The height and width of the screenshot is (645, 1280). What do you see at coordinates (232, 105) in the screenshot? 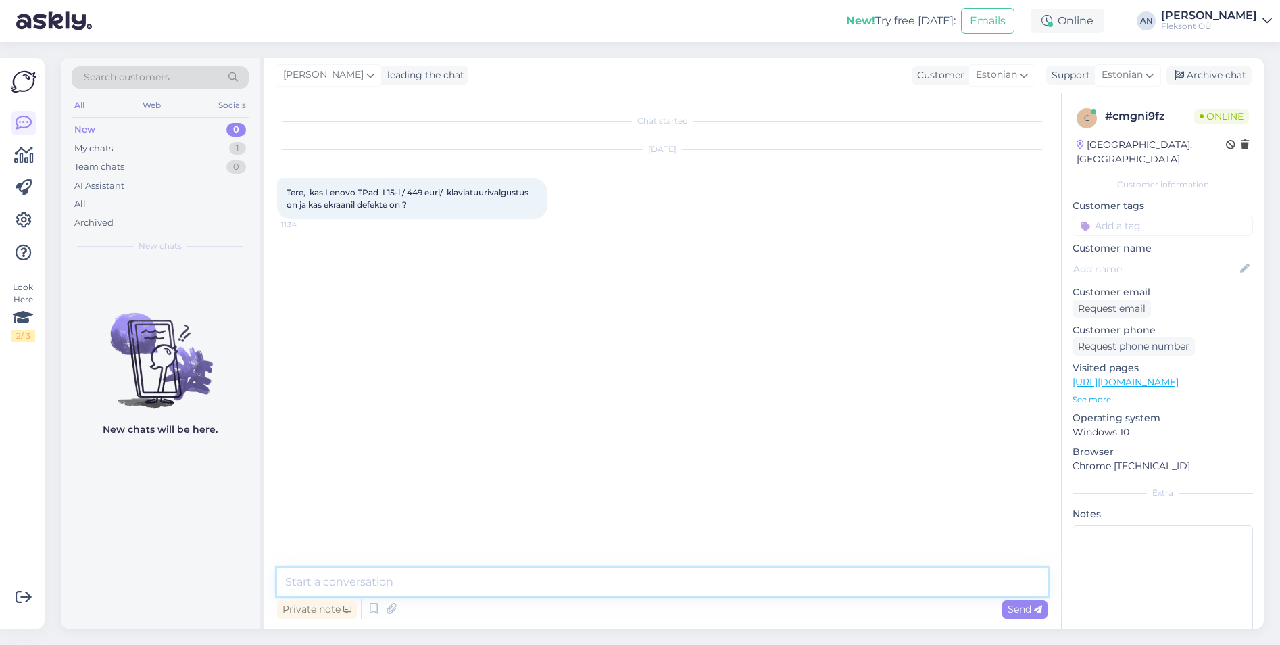
I see `div: Socials` at bounding box center [232, 105].